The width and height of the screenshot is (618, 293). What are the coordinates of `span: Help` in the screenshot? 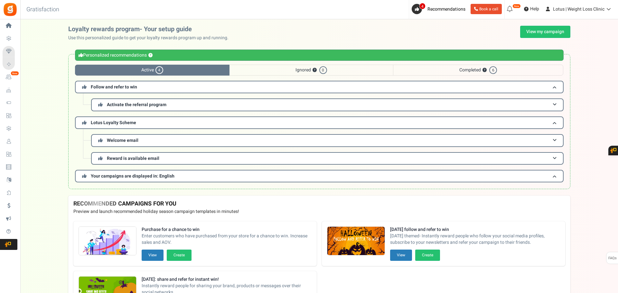 It's located at (534, 9).